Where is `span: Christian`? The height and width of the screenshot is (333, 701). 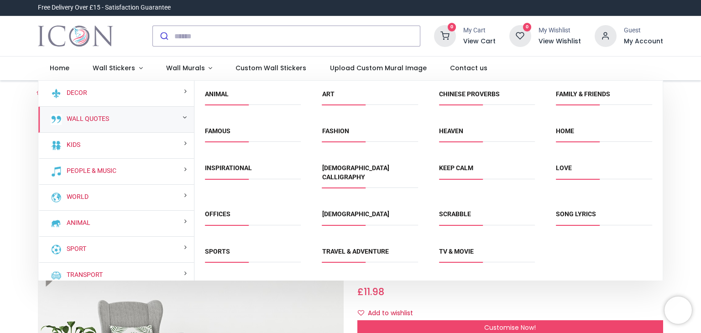
span: Christian is located at coordinates (370, 217).